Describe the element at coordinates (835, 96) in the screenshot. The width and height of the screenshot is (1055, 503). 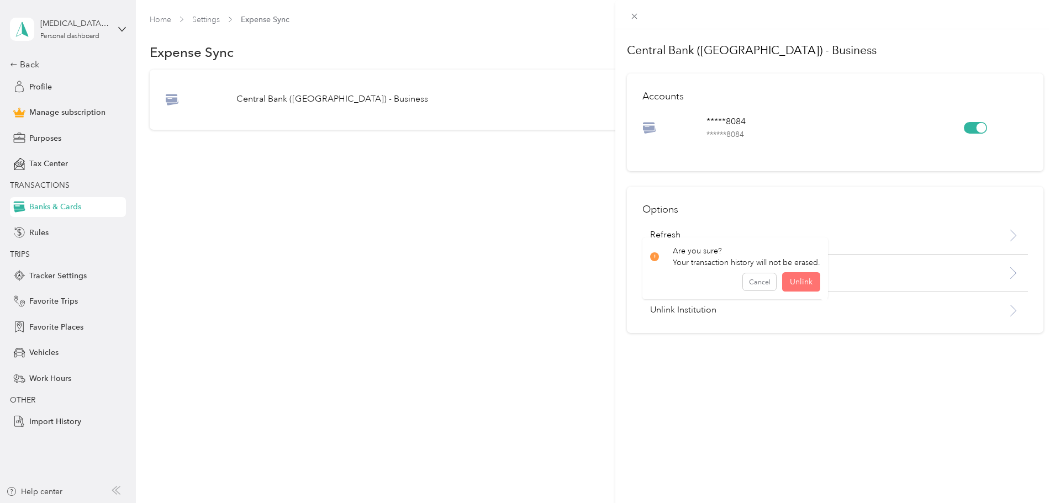
I see `h2: Accounts` at that location.